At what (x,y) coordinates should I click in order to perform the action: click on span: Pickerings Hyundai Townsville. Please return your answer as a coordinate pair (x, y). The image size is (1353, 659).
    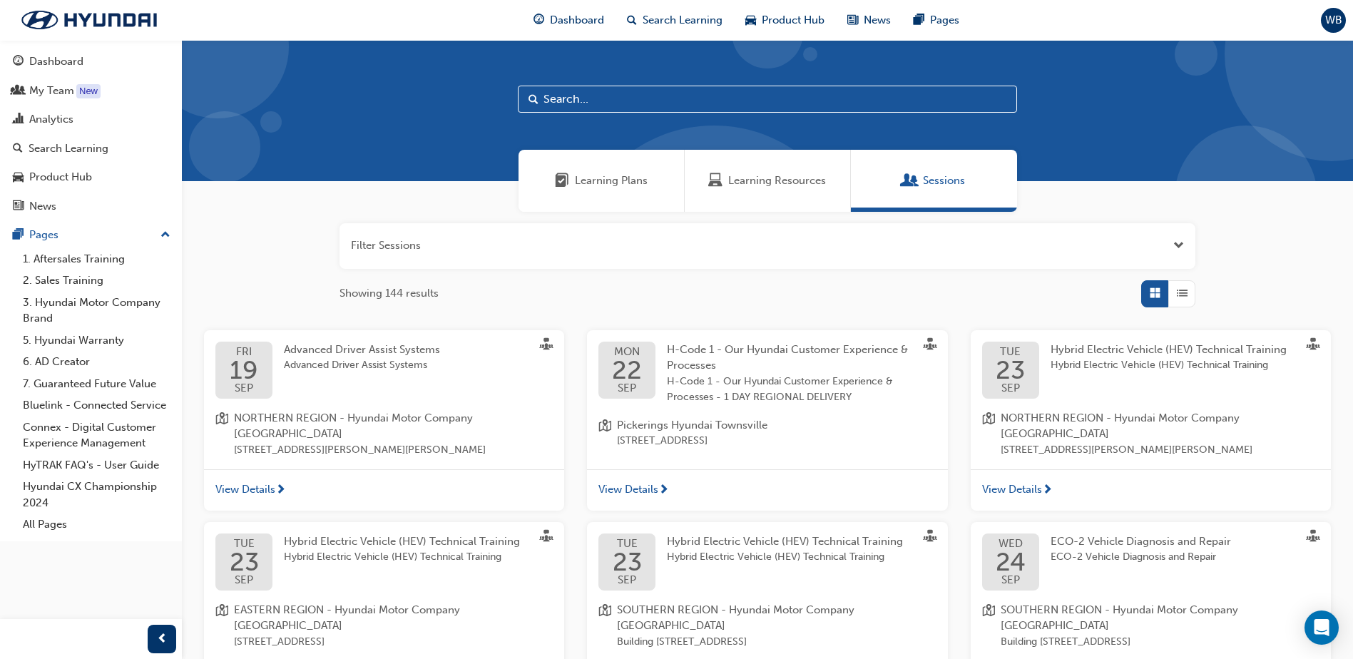
    Looking at the image, I should click on (692, 425).